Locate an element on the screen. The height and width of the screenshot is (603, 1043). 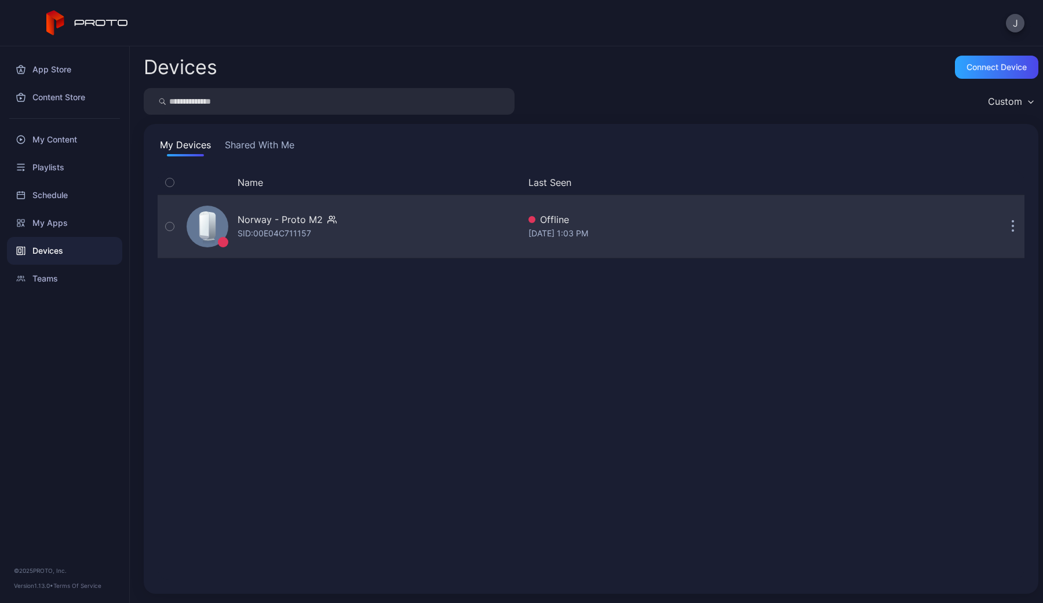
a: Teams is located at coordinates (64, 279).